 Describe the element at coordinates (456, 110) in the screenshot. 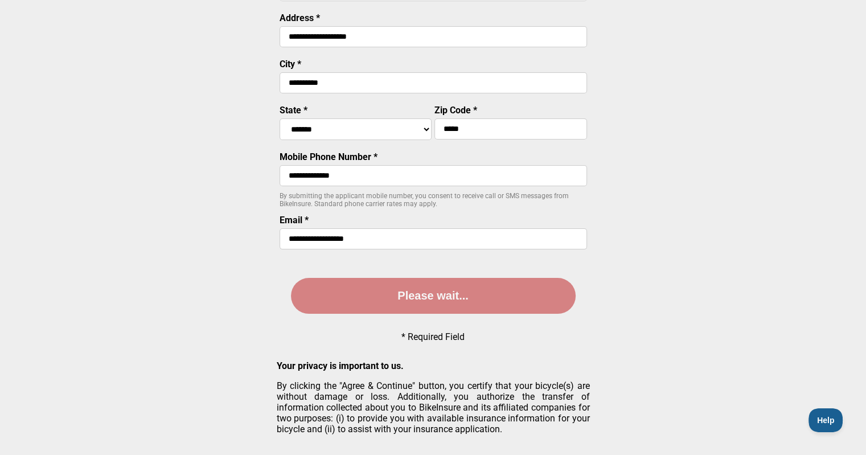

I see `label: Zip Code *` at that location.